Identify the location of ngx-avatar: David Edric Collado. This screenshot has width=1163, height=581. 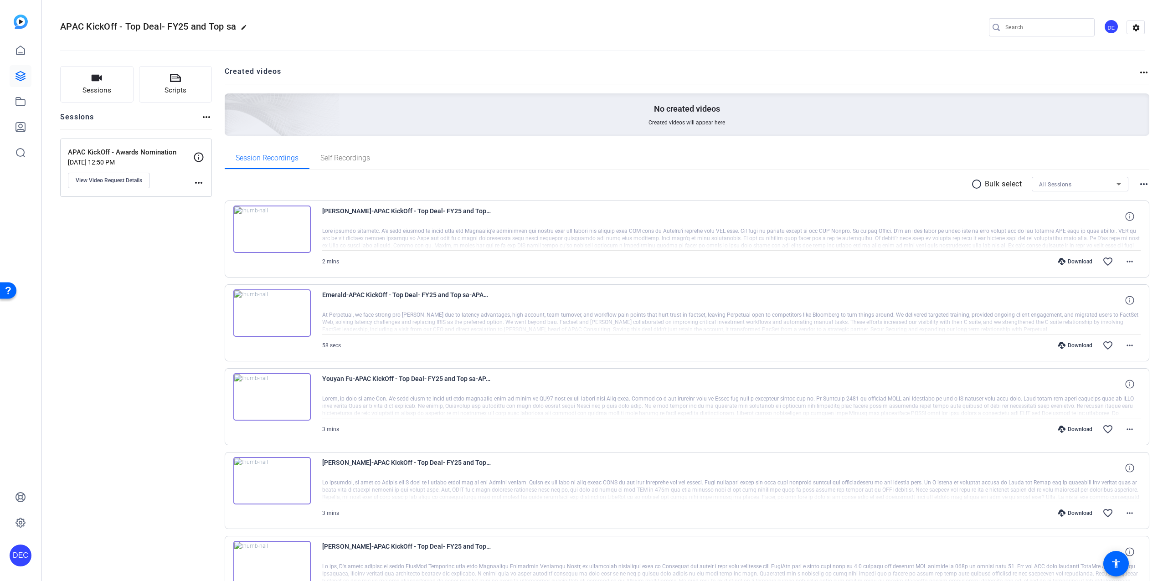
(1112, 27).